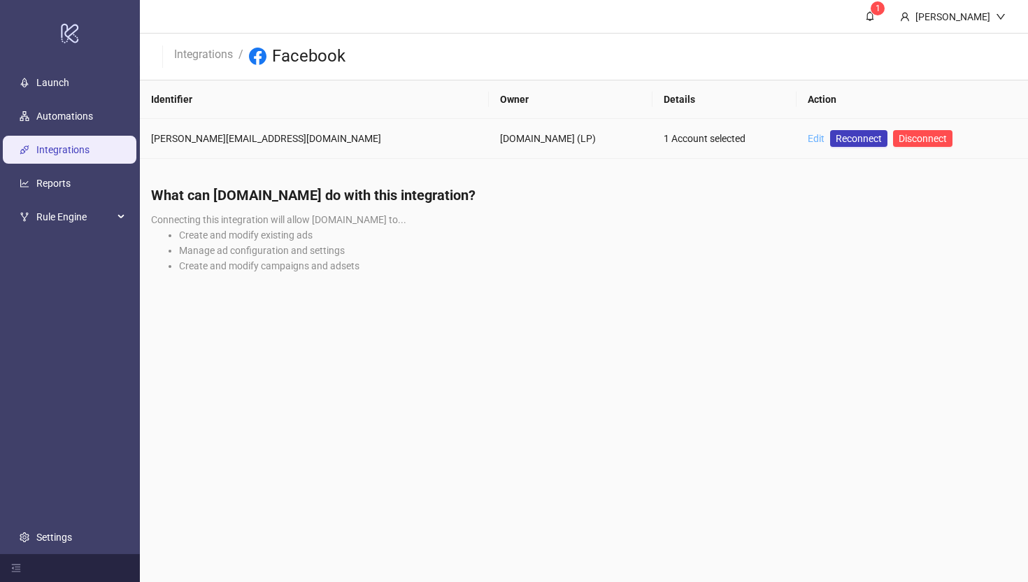 The image size is (1028, 582). I want to click on li: Manage ad configuration and settings, so click(598, 250).